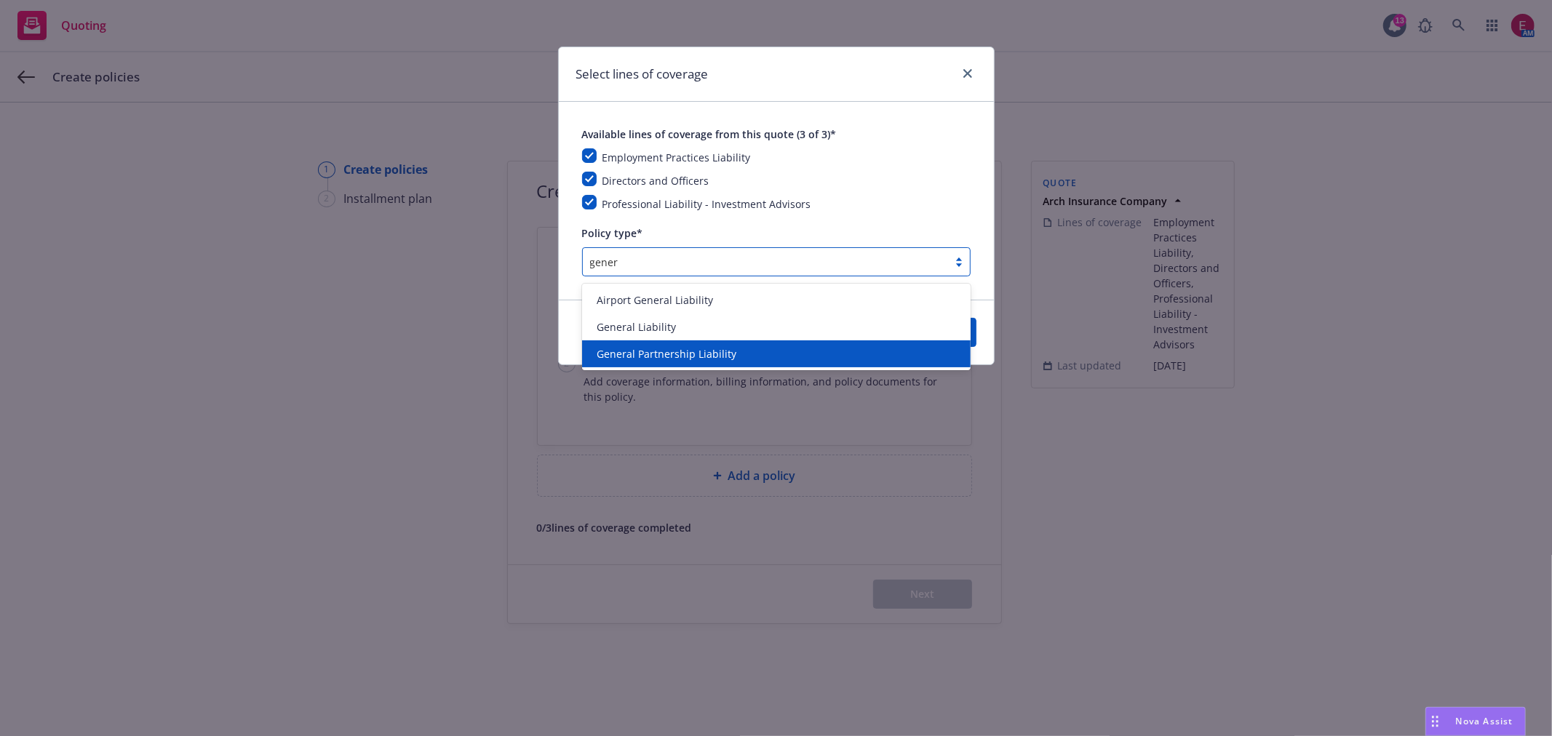 Image resolution: width=1552 pixels, height=736 pixels. What do you see at coordinates (1435, 722) in the screenshot?
I see `div: Drag to move` at bounding box center [1435, 722].